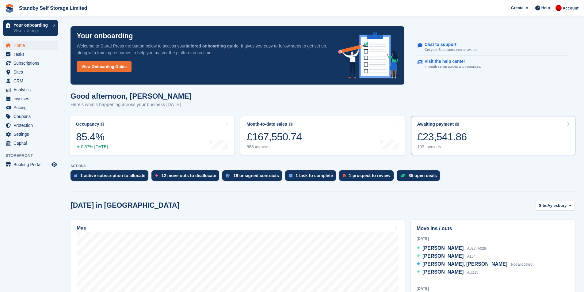 The height and width of the screenshot is (292, 584). I want to click on h2: Move ins / outs, so click(493, 229).